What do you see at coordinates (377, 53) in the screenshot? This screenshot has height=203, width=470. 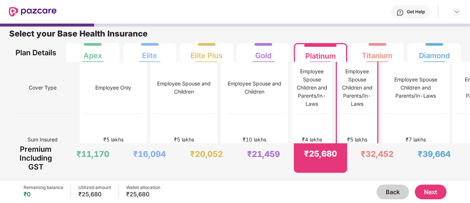 I see `div: Titanium` at bounding box center [377, 53].